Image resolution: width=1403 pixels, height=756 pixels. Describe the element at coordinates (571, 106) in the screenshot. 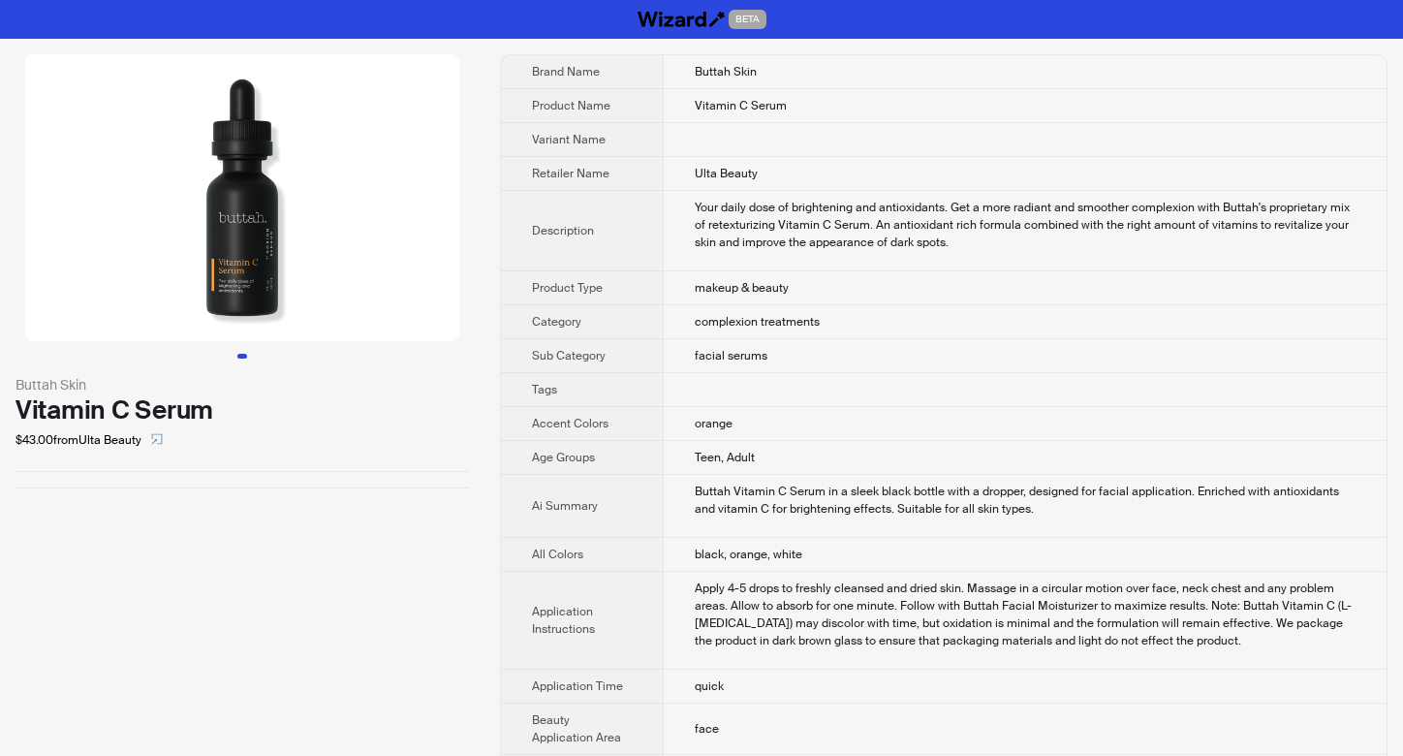

I see `span: Product Name` at that location.